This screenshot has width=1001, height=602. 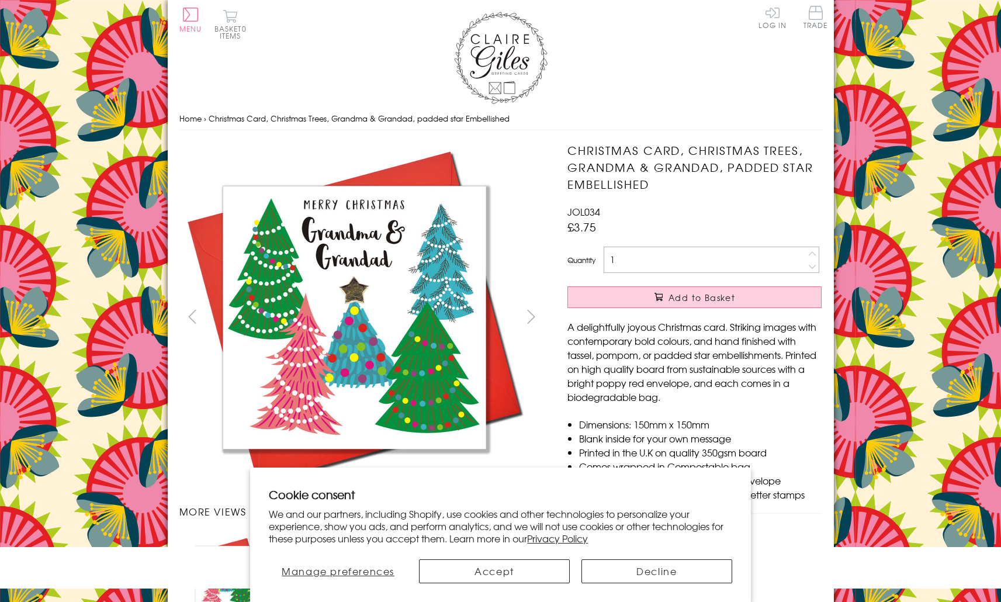 What do you see at coordinates (700, 452) in the screenshot?
I see `li: Printed in the U.K on quality 350gsm board` at bounding box center [700, 452].